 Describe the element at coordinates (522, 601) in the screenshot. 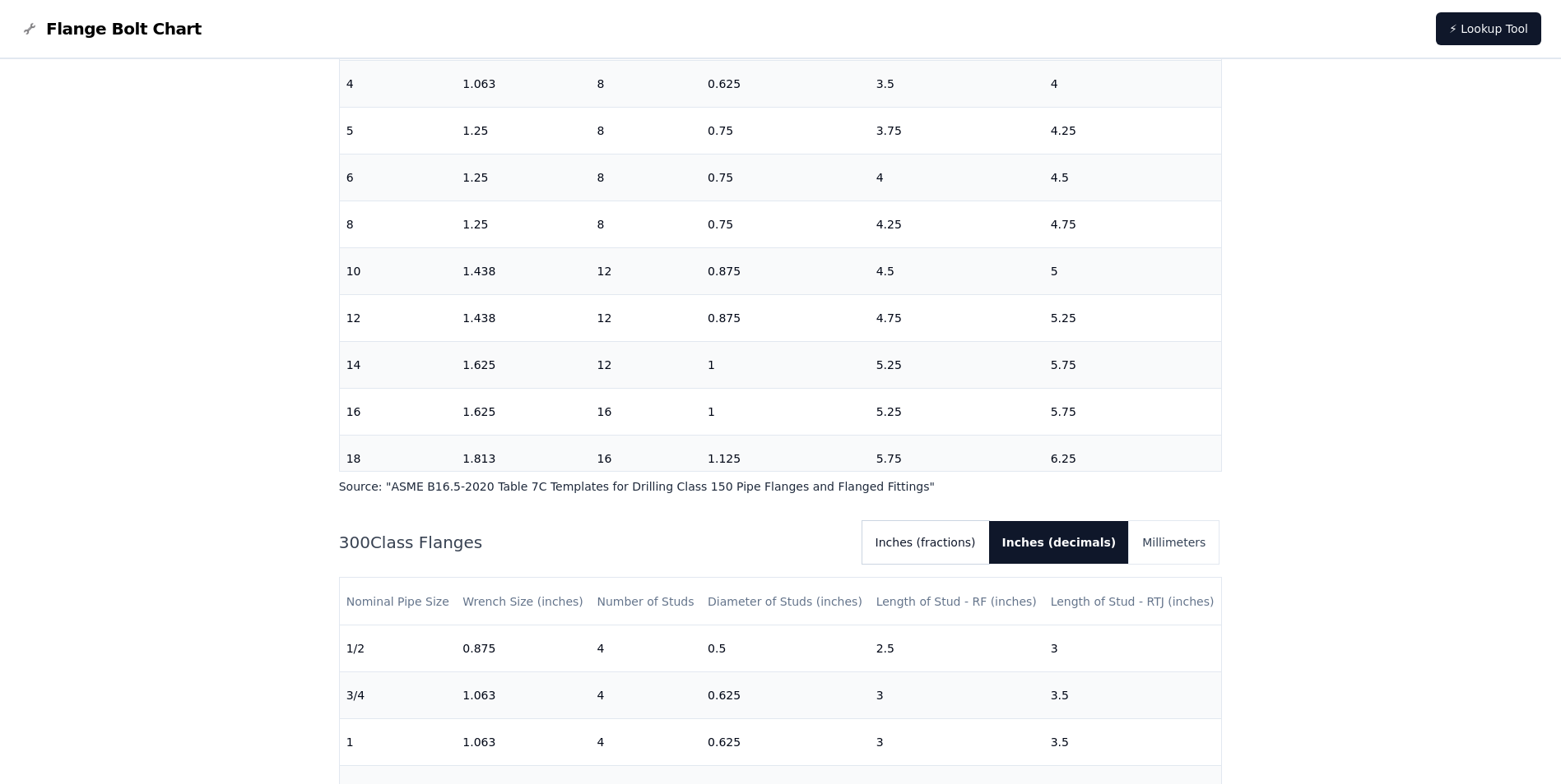

I see `th: Wrench Size (inches)` at that location.